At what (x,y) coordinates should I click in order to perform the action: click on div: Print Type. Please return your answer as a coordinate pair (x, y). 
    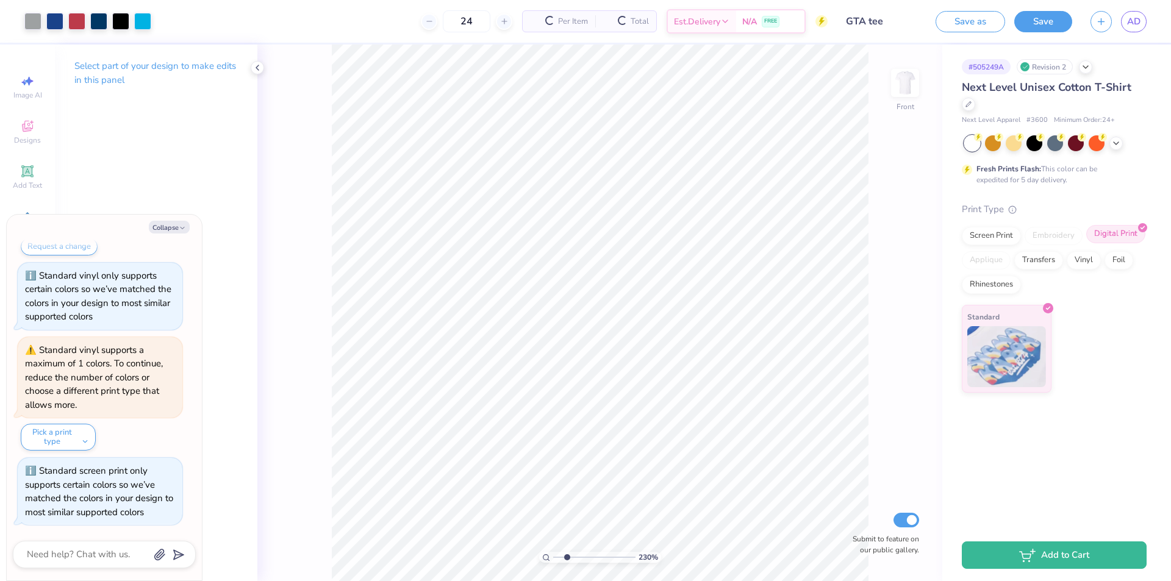
    Looking at the image, I should click on (1054, 209).